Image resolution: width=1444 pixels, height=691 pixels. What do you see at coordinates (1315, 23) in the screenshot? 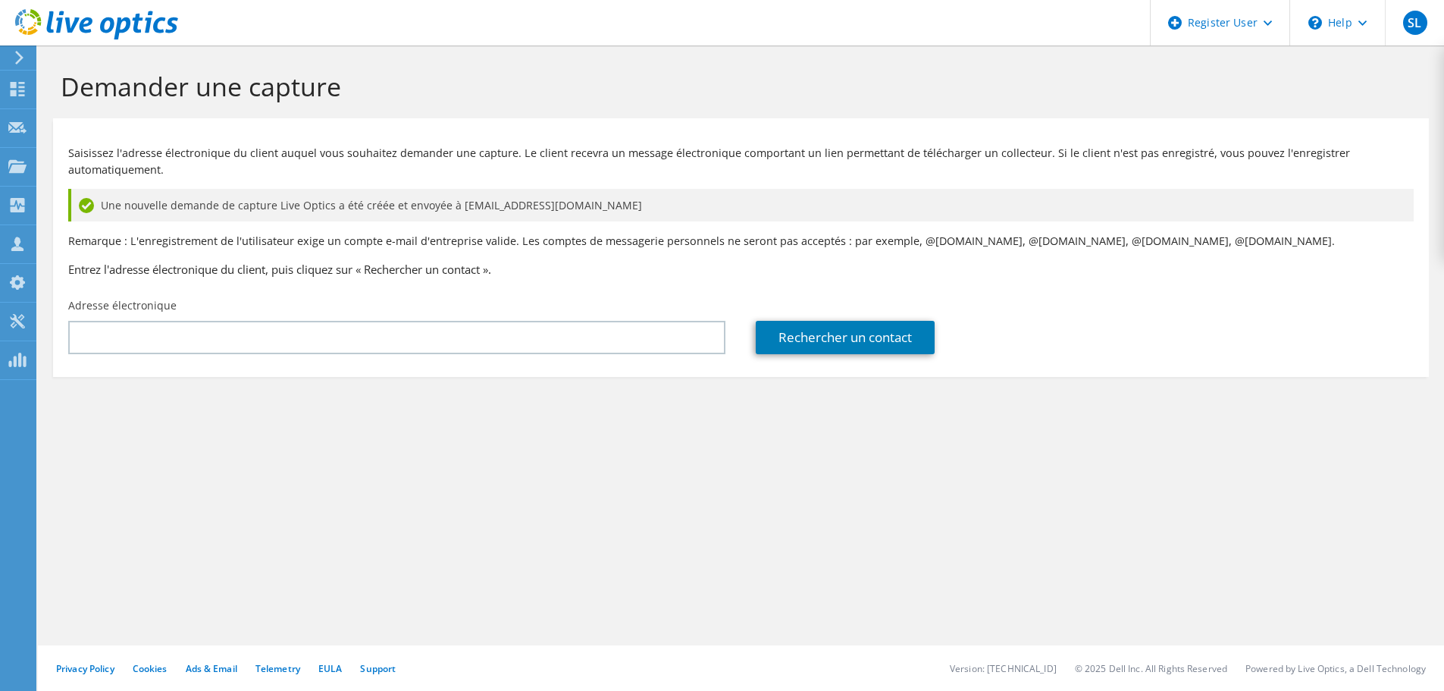
I see `svg: \n` at bounding box center [1315, 23].